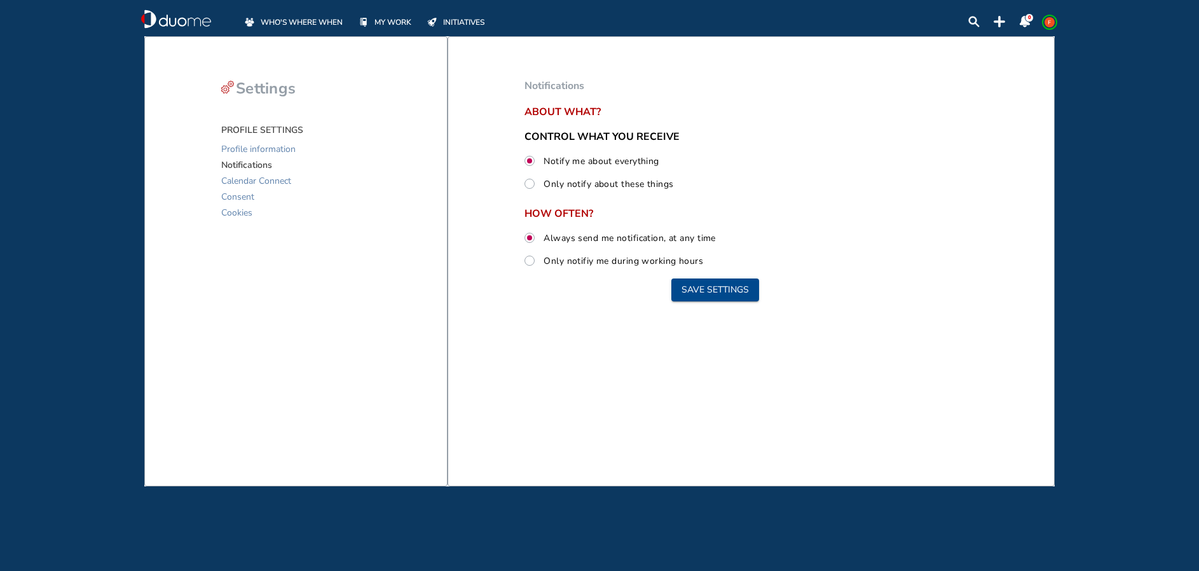 This screenshot has width=1199, height=571. I want to click on label: Only notifiy me during working hours, so click(622, 261).